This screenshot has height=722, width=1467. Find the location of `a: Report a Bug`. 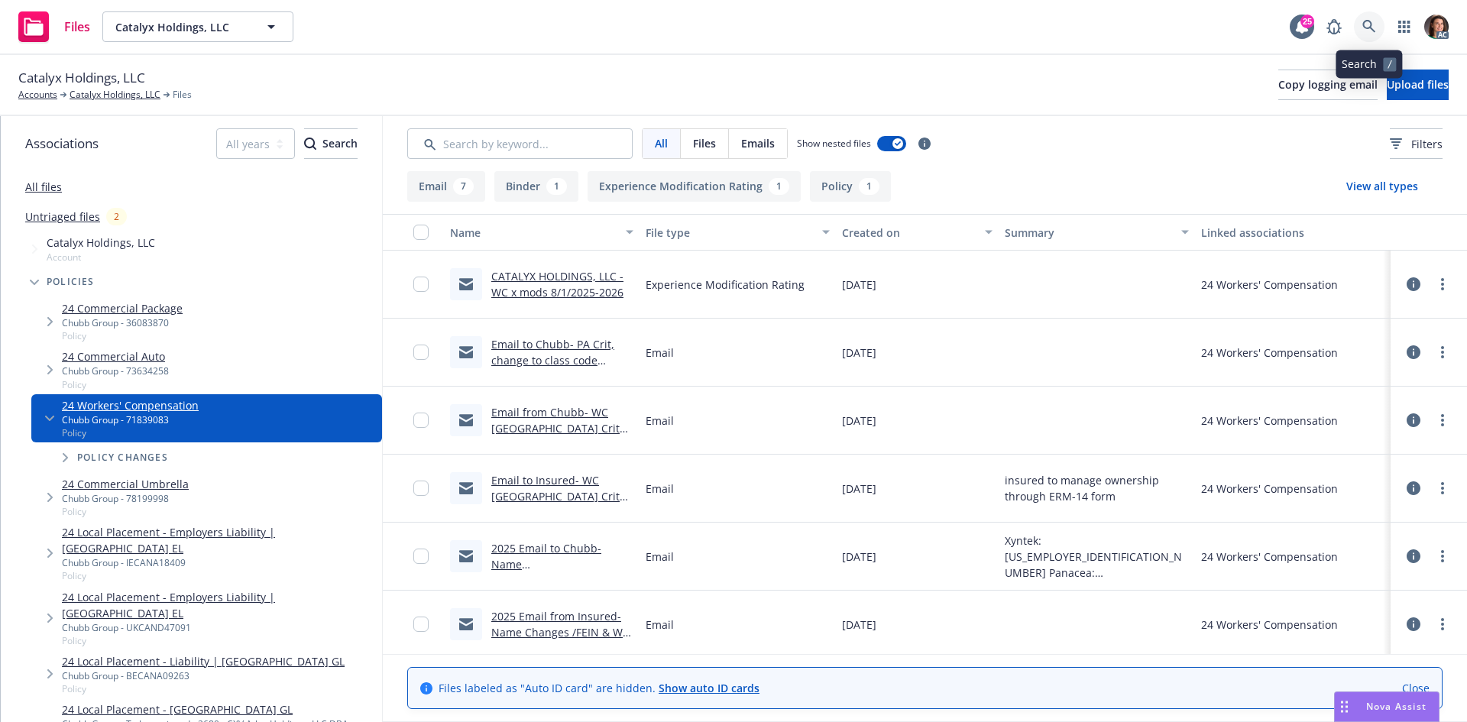

a: Report a Bug is located at coordinates (1334, 27).